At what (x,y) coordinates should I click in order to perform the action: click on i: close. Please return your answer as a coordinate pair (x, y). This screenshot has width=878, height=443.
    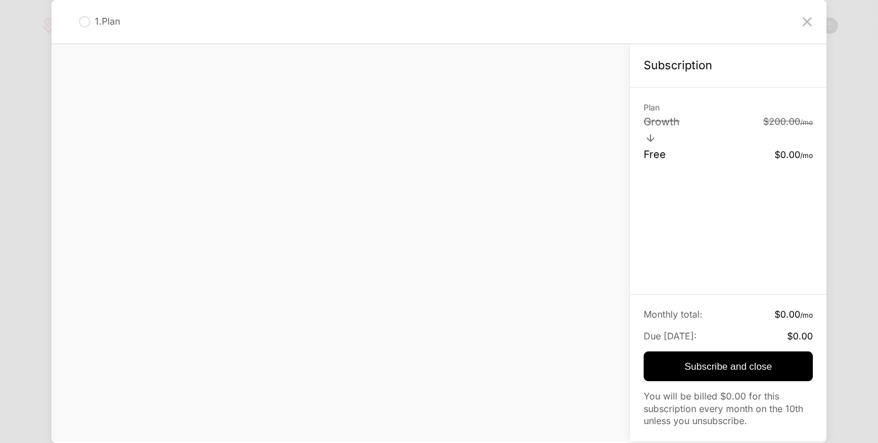
    Looking at the image, I should click on (807, 22).